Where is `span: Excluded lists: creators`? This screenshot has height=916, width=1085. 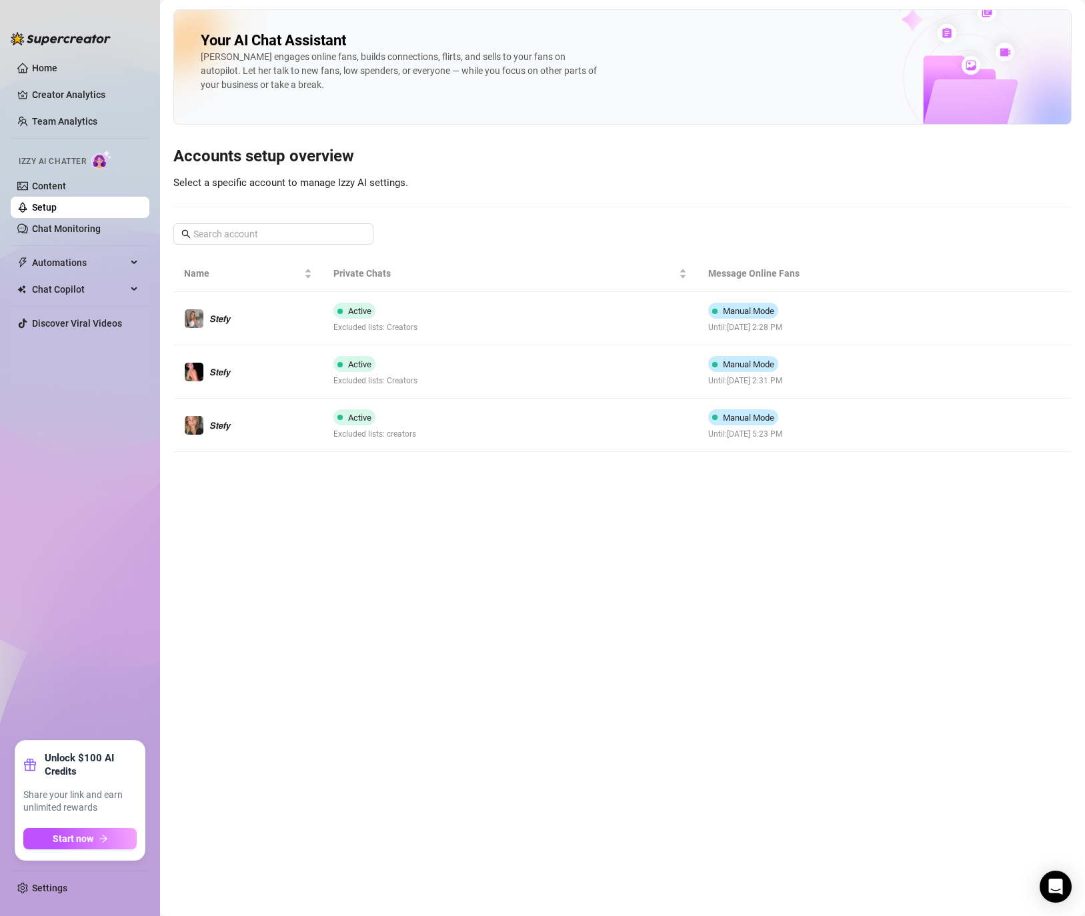
span: Excluded lists: creators is located at coordinates (375, 434).